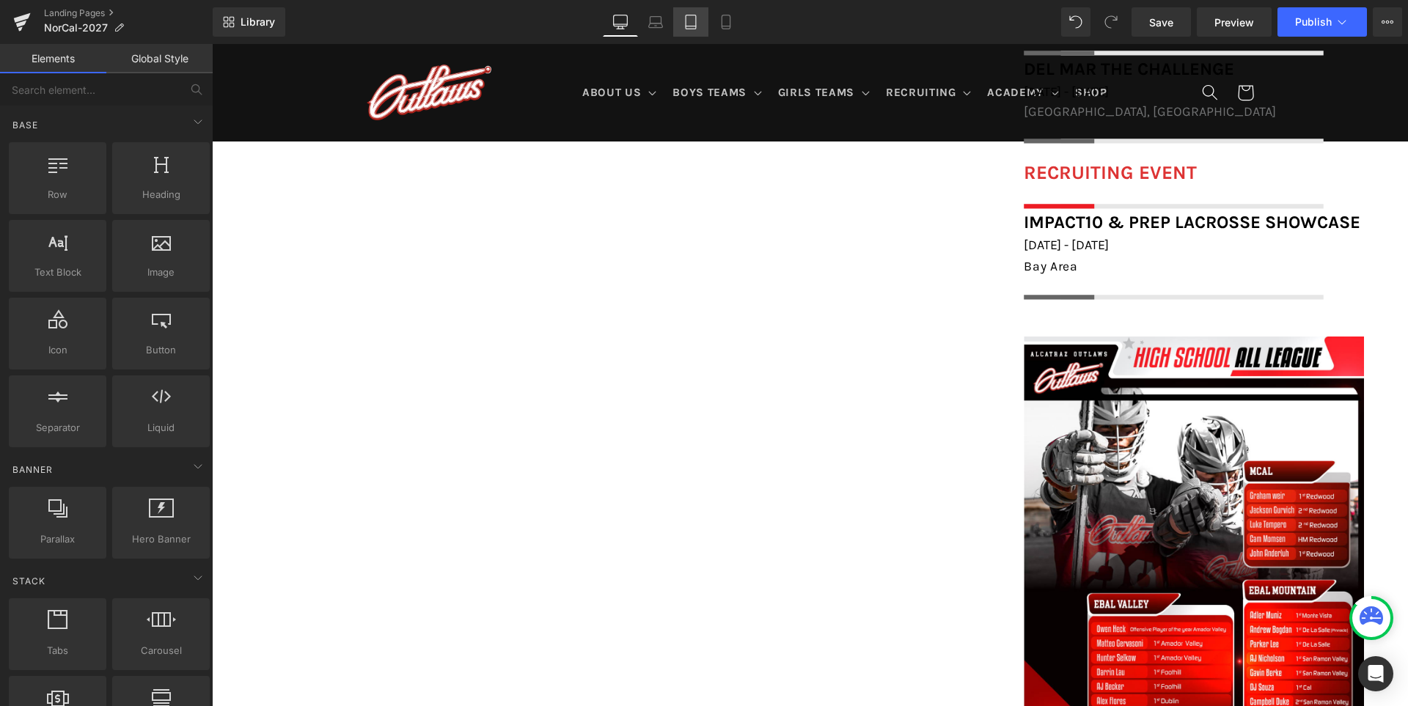 This screenshot has width=1408, height=706. What do you see at coordinates (57, 428) in the screenshot?
I see `span: Separator` at bounding box center [57, 428].